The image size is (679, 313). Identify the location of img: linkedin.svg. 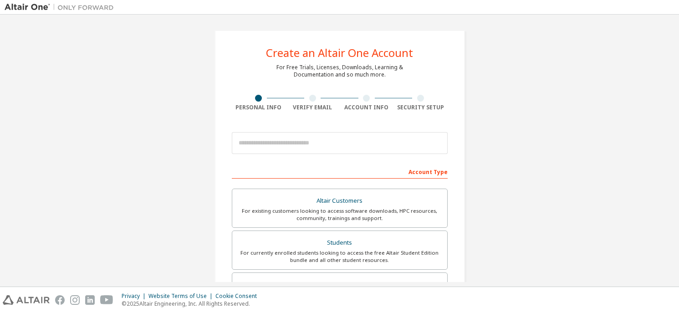
(90, 300).